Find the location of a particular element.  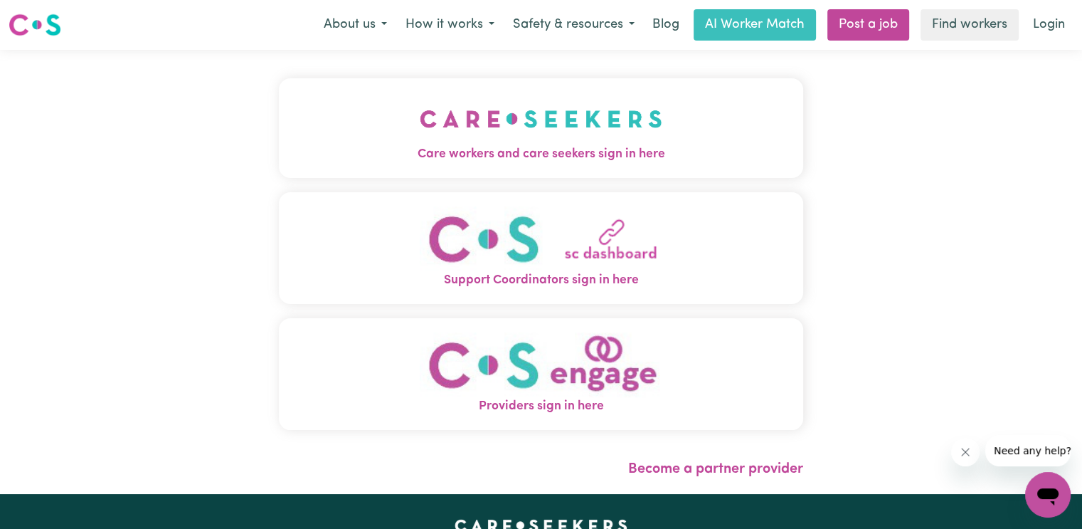

span: Need any help? is located at coordinates (47, 16).